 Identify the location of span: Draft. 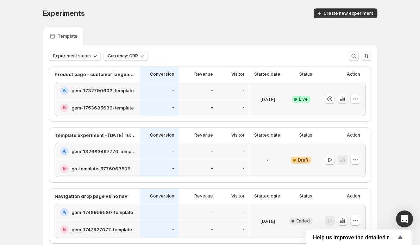
(303, 160).